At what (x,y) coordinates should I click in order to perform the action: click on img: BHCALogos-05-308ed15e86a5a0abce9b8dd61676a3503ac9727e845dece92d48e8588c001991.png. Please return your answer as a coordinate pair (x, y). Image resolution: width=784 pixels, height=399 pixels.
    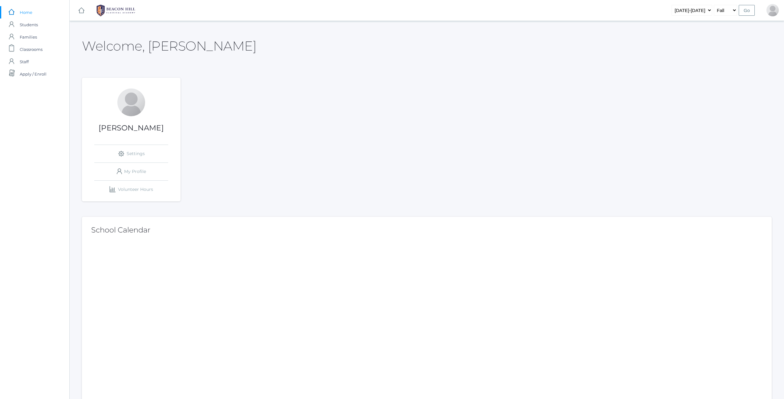
    Looking at the image, I should click on (116, 10).